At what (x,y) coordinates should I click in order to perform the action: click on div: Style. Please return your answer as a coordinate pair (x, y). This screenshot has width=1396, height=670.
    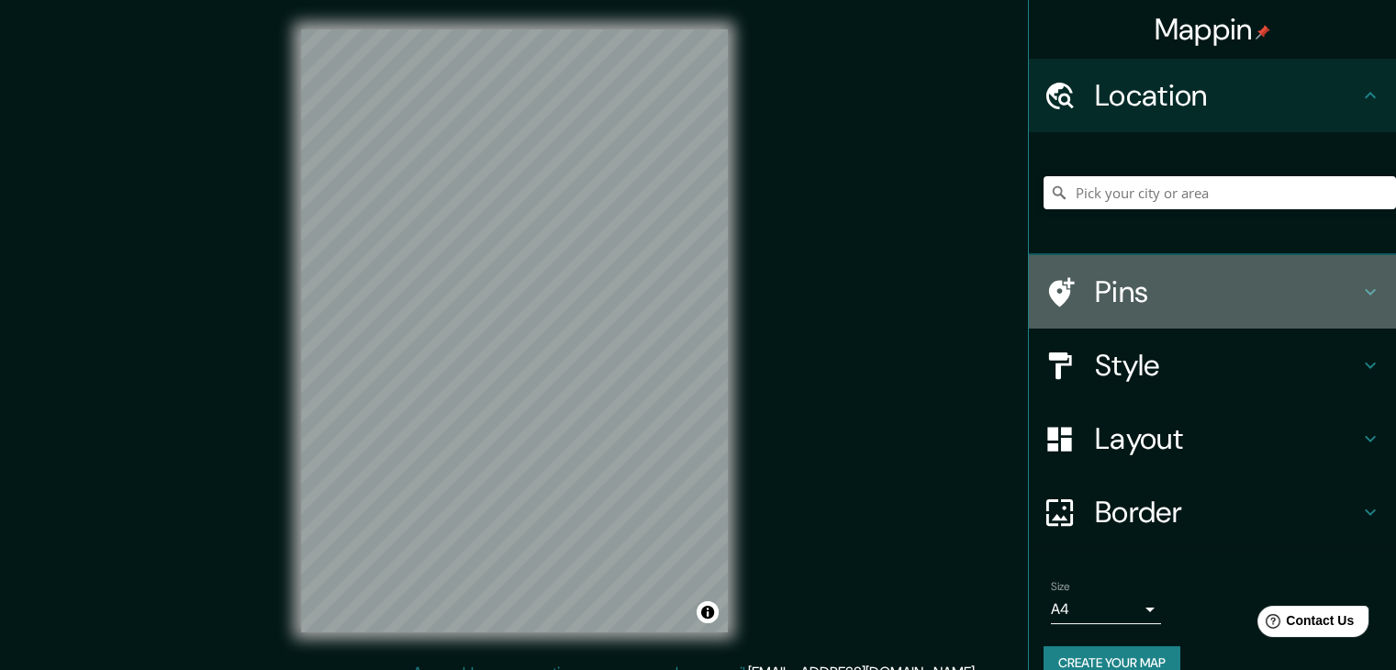
    Looking at the image, I should click on (1212, 365).